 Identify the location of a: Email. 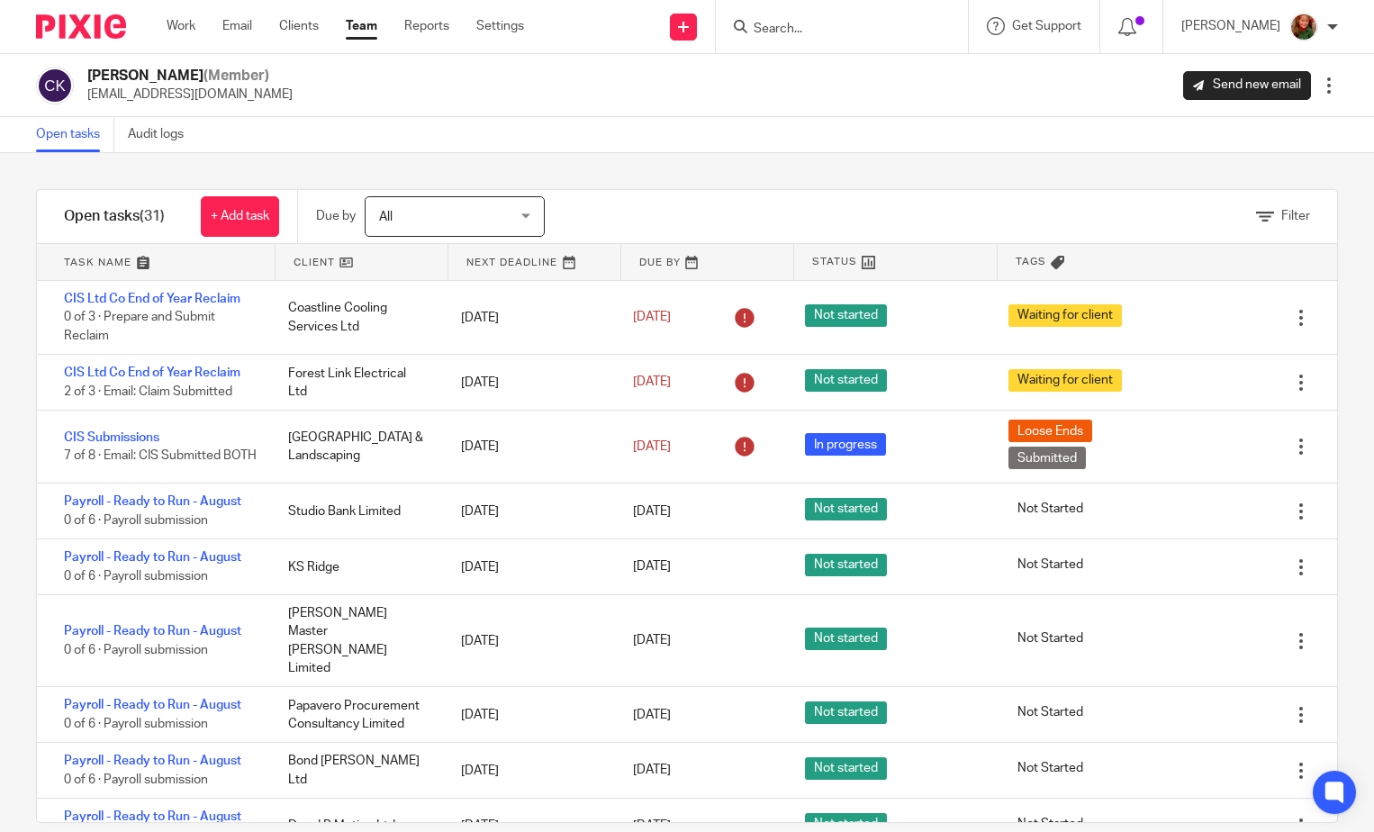
(237, 26).